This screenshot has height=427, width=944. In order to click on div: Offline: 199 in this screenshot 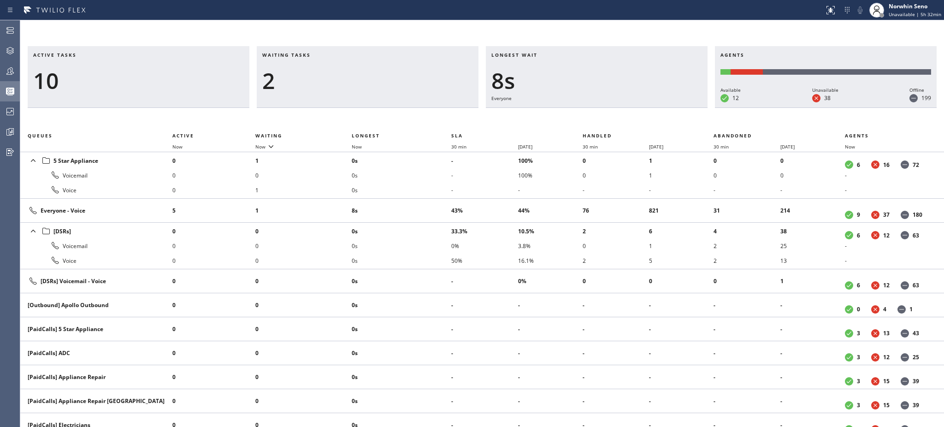, I will do `click(847, 72)`.